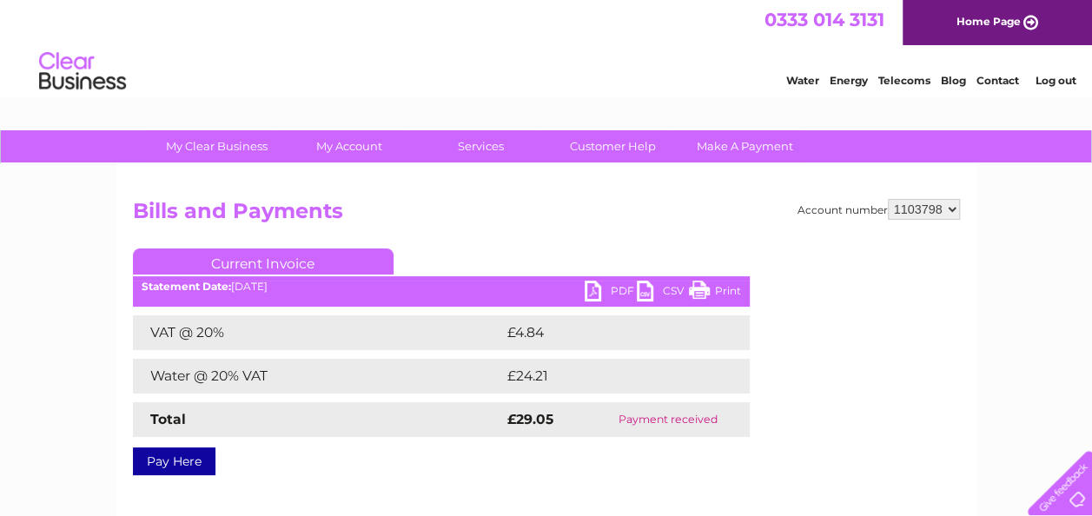 The width and height of the screenshot is (1092, 516). I want to click on a: Water, so click(802, 80).